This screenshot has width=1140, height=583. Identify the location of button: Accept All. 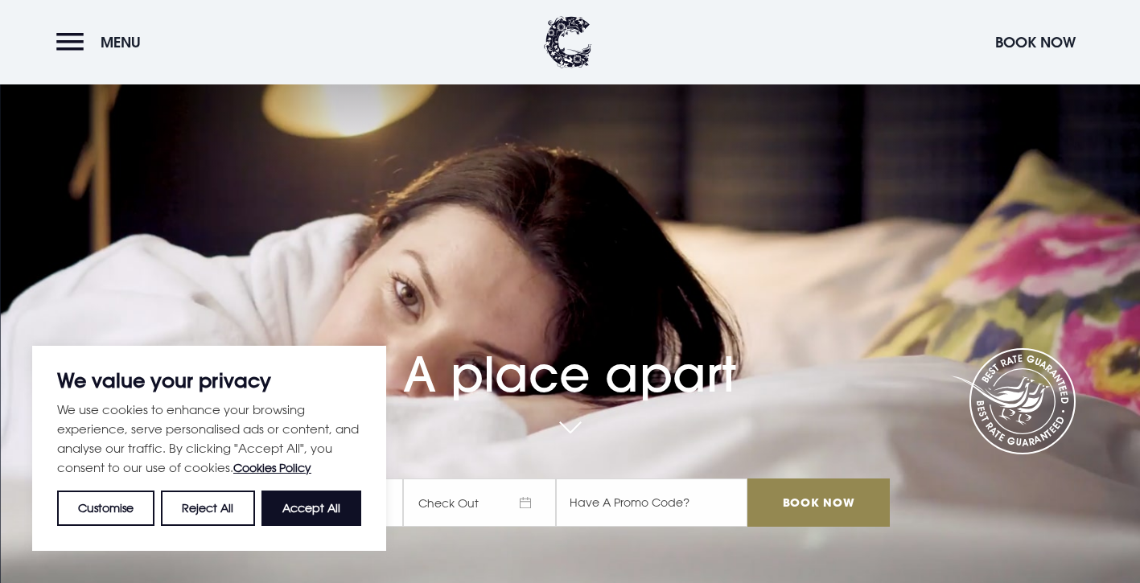
(311, 508).